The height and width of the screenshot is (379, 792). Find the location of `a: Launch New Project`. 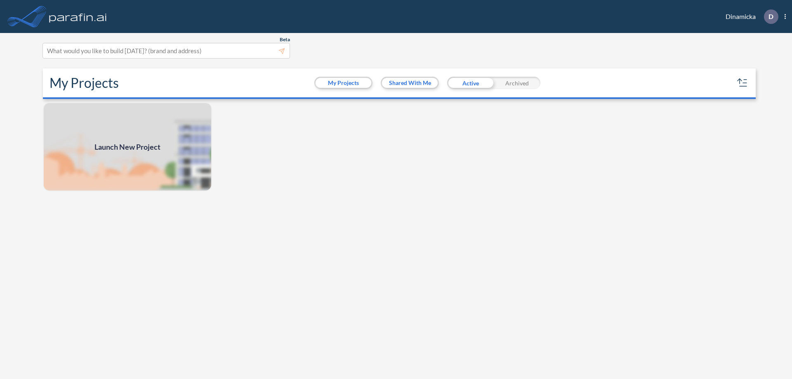

a: Launch New Project is located at coordinates (128, 147).